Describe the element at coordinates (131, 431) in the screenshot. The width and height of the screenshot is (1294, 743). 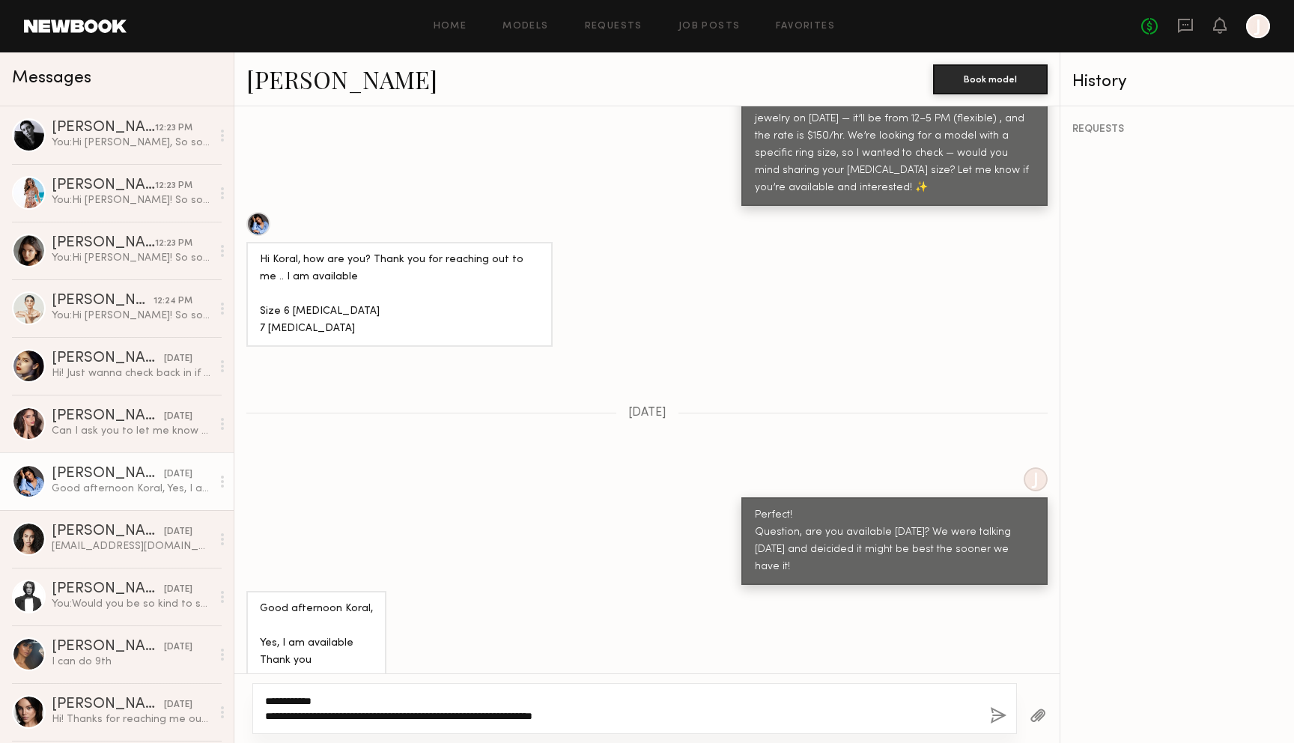
I see `div: Can I ask you to let me know the proper way to measure because honestly I think my size is way to...` at that location.